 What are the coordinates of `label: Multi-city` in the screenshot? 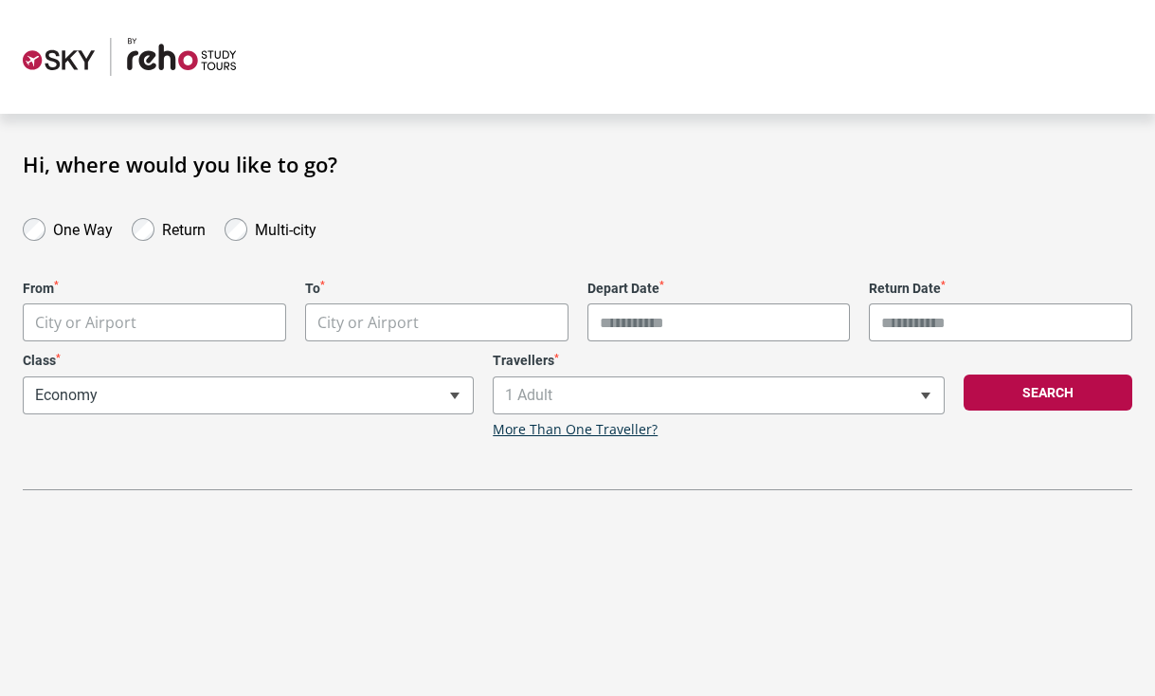 It's located at (285, 227).